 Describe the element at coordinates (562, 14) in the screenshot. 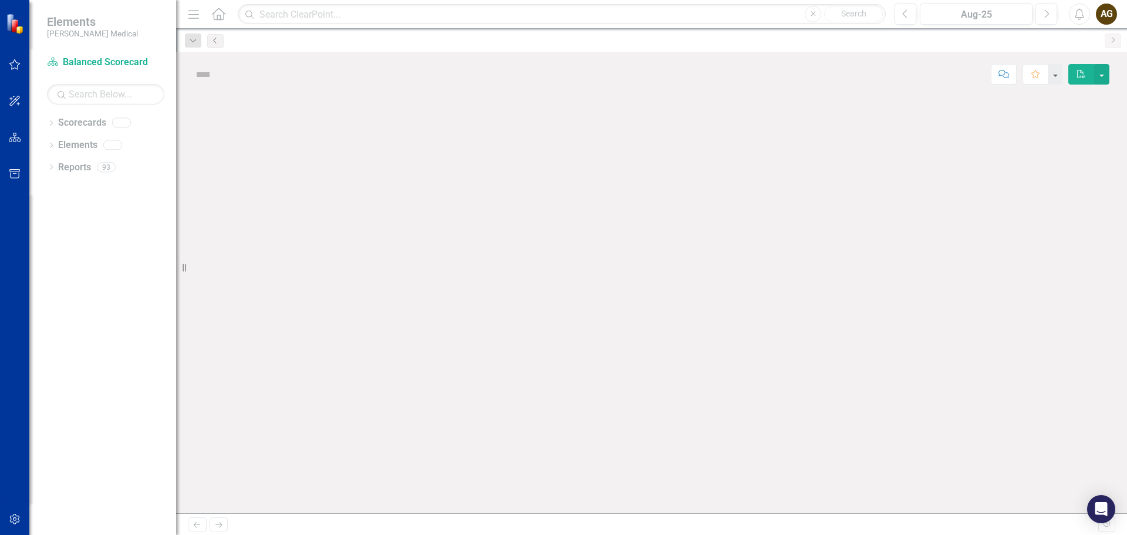

I see `input: Search ClearPoint...` at that location.